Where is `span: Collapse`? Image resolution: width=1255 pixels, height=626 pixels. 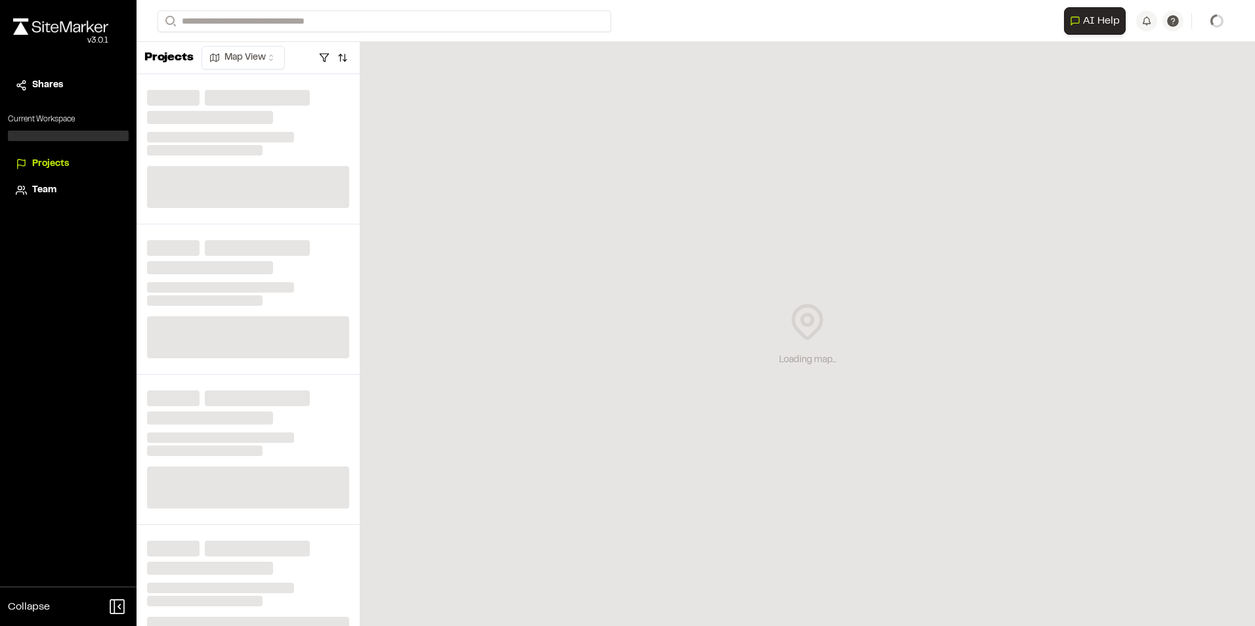 span: Collapse is located at coordinates (29, 607).